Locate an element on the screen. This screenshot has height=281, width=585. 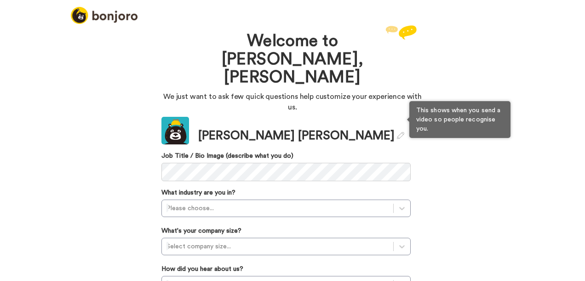
label: What's your company size? is located at coordinates (201, 231).